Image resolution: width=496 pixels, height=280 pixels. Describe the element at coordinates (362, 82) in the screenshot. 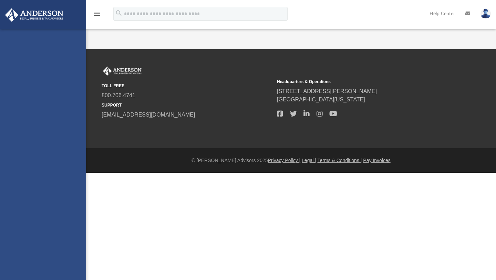

I see `small: Headquarters & Operations` at that location.